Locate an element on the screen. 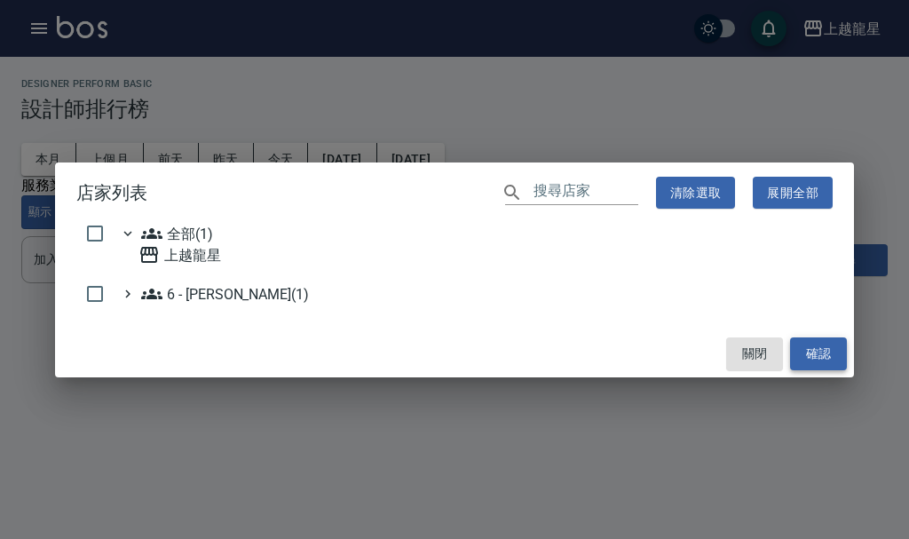 The image size is (909, 539). button: 關閉 is located at coordinates (755, 353).